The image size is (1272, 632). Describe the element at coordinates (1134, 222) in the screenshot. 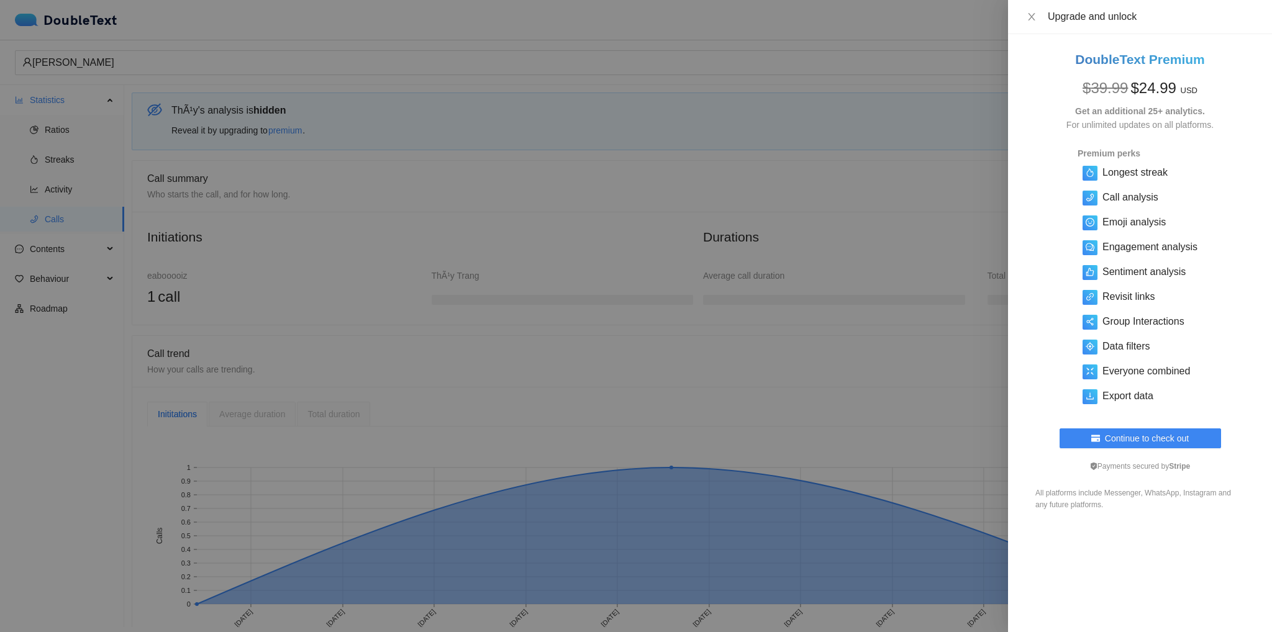

I see `h5: Emoji analysis` at that location.